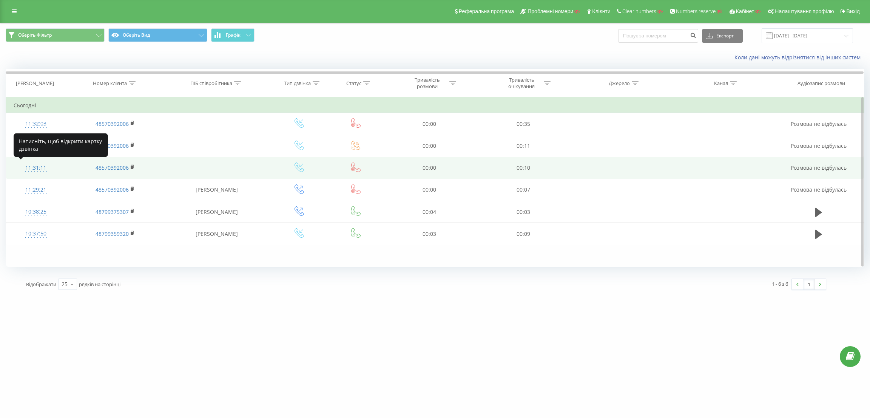 This screenshot has width=870, height=418. What do you see at coordinates (486, 11) in the screenshot?
I see `span: Реферальна програма` at bounding box center [486, 11].